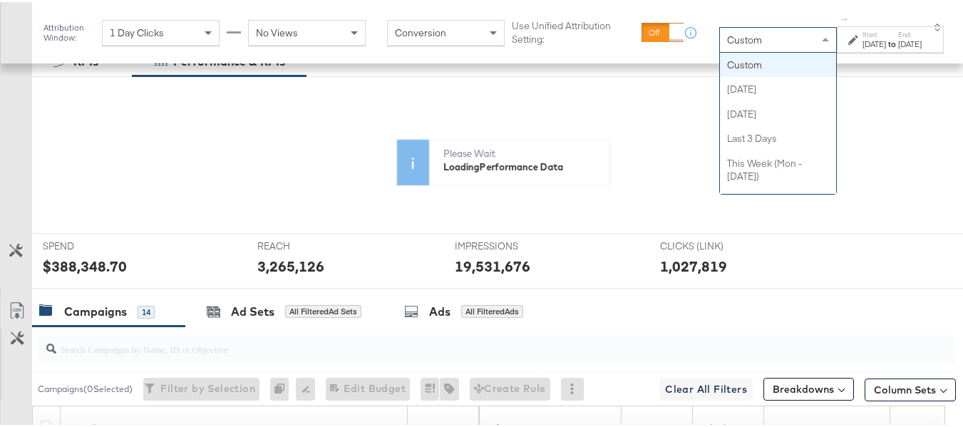 The height and width of the screenshot is (427, 963). What do you see at coordinates (465, 341) in the screenshot?
I see `input: Search Campaigns by Name, ID or Objective` at bounding box center [465, 341].